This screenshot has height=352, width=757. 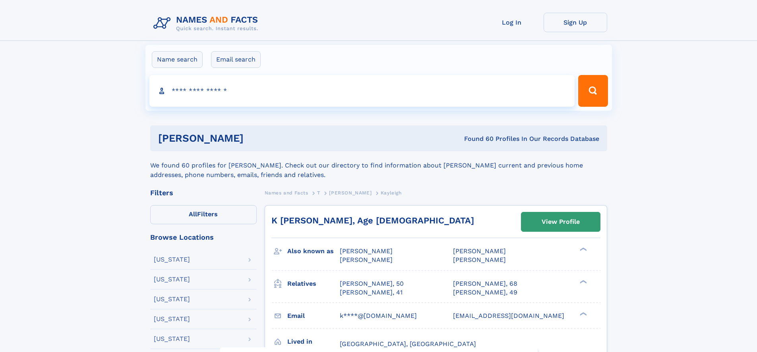 I want to click on label: Filters, so click(x=203, y=215).